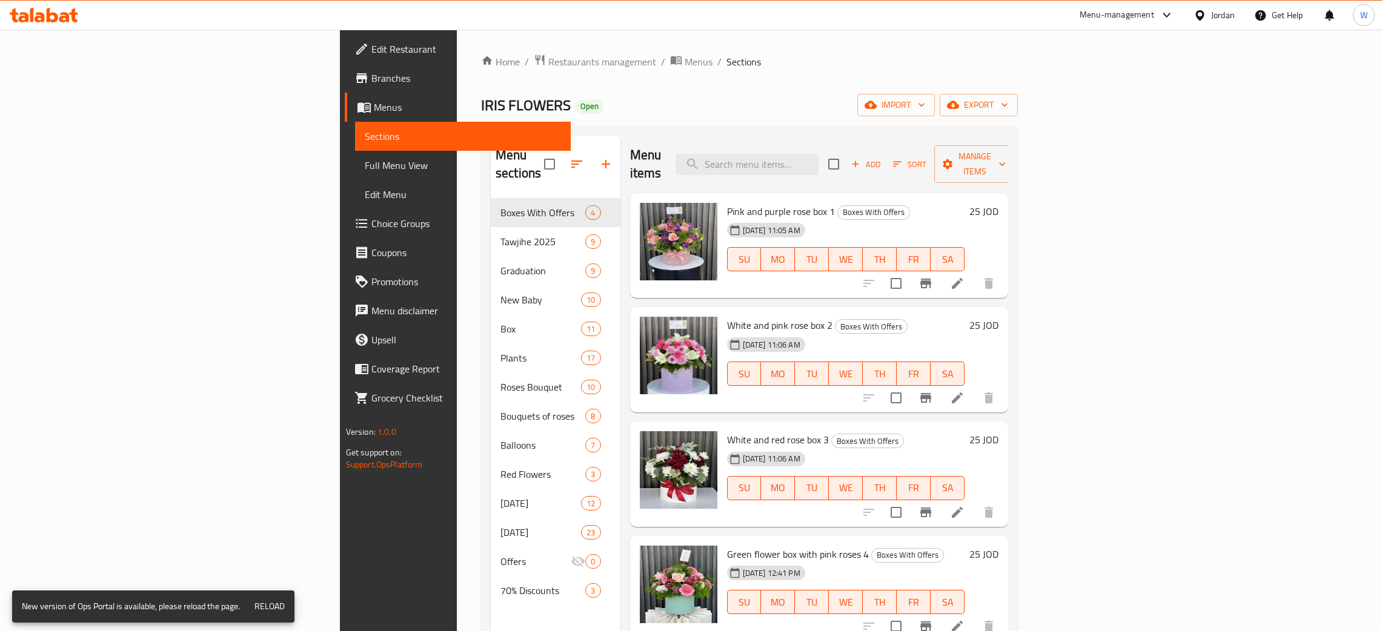 This screenshot has height=631, width=1382. What do you see at coordinates (590, 106) in the screenshot?
I see `span: Open` at bounding box center [590, 106].